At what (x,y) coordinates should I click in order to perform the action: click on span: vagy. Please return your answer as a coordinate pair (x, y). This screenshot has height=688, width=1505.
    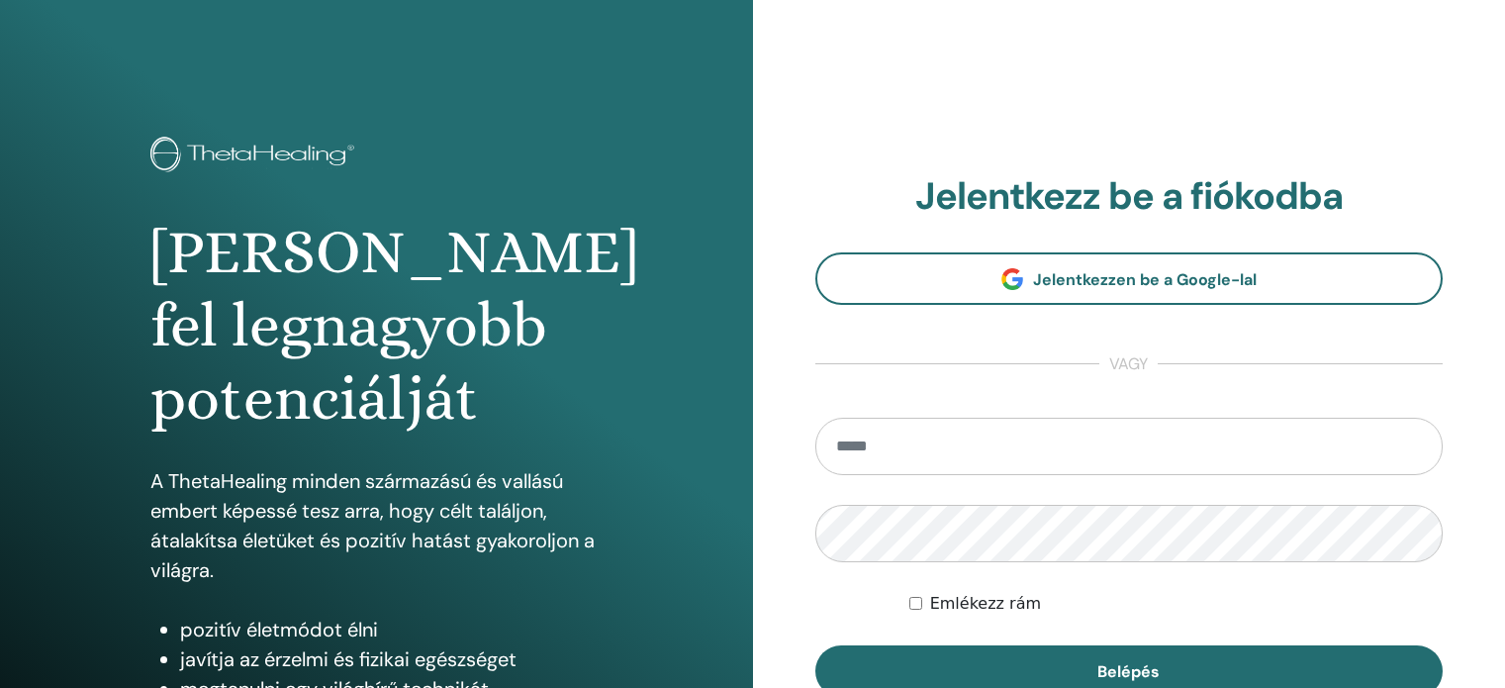
    Looking at the image, I should click on (1128, 364).